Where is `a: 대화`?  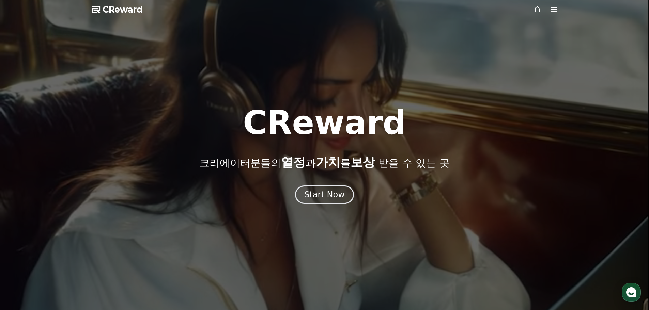
a: 대화 is located at coordinates (66, 224).